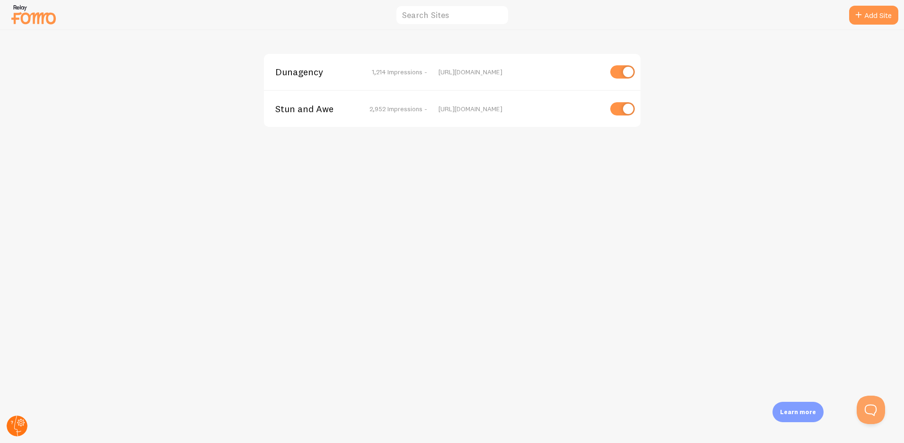 This screenshot has width=904, height=443. What do you see at coordinates (313, 109) in the screenshot?
I see `span: Stun and Awe` at bounding box center [313, 109].